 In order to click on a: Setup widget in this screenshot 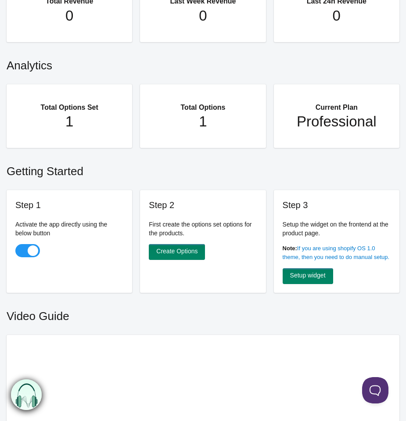, I will do `click(308, 276)`.